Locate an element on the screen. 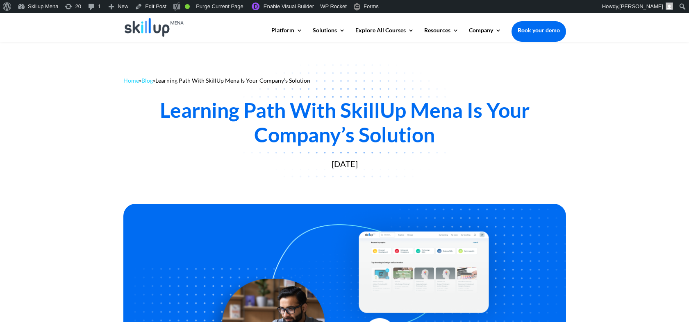 The height and width of the screenshot is (322, 689). a: Company is located at coordinates (485, 34).